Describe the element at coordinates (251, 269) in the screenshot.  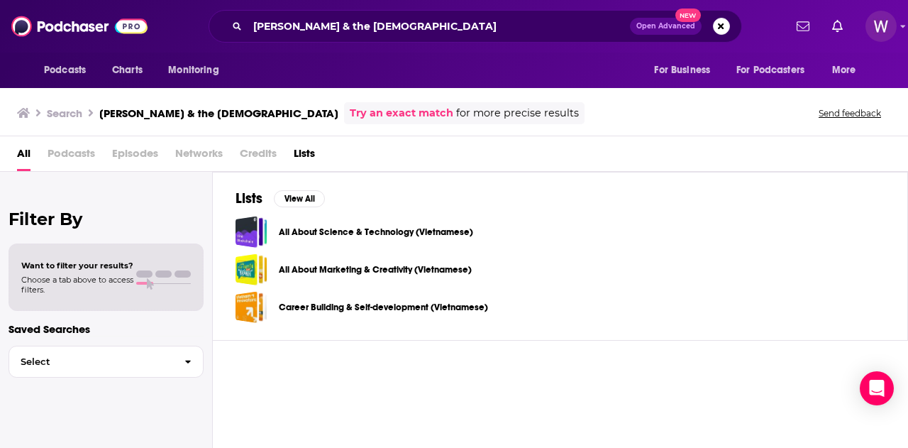
I see `span: All About Marketing & Creativity (Vietnamese)` at that location.